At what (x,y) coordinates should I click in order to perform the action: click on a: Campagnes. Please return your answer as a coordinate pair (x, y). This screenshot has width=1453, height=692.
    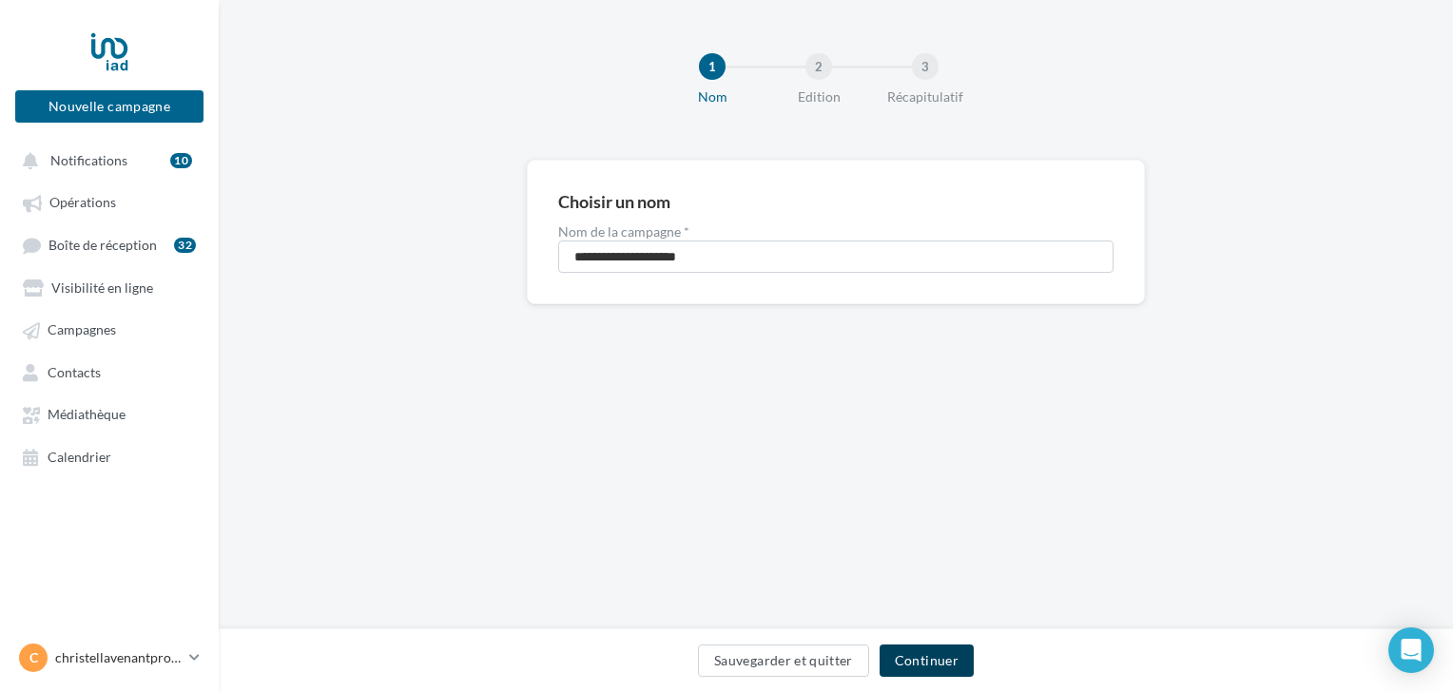
    Looking at the image, I should click on (109, 329).